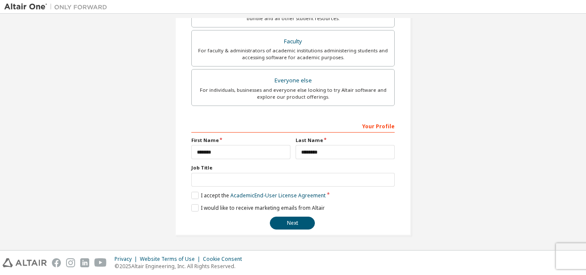  What do you see at coordinates (292, 223) in the screenshot?
I see `button: Next` at bounding box center [292, 223].